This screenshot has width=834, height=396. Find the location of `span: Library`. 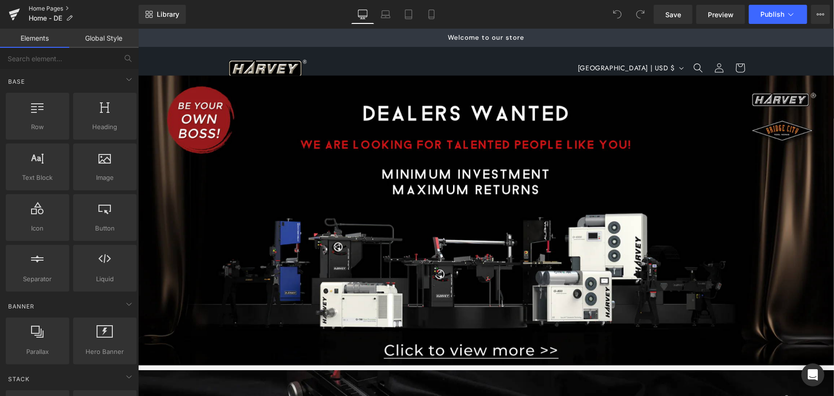

span: Library is located at coordinates (168, 14).